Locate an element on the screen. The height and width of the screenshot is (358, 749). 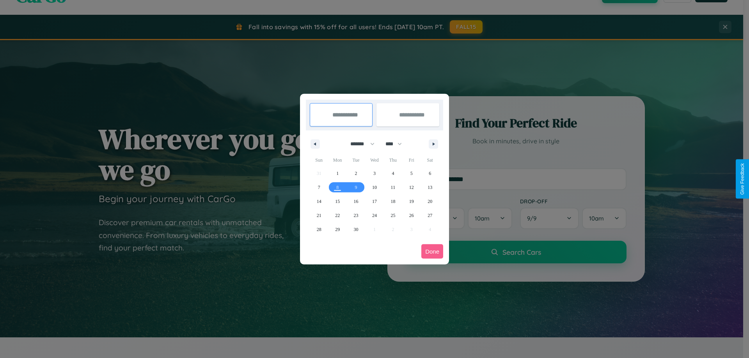
span: 20 is located at coordinates (430, 202).